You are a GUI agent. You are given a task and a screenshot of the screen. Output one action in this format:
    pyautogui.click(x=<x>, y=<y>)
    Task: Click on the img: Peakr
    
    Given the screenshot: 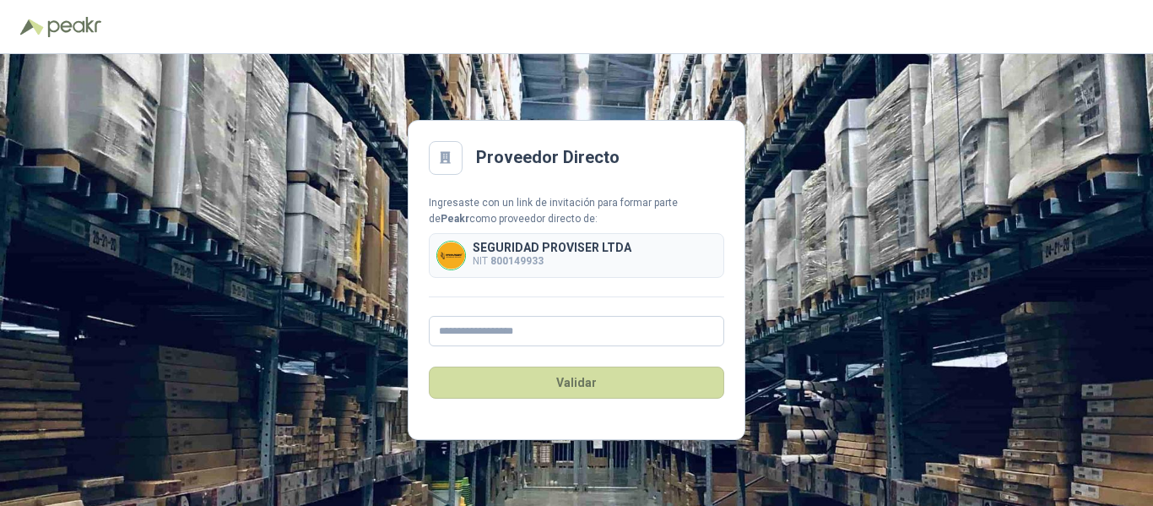 What is the action you would take?
    pyautogui.click(x=74, y=27)
    